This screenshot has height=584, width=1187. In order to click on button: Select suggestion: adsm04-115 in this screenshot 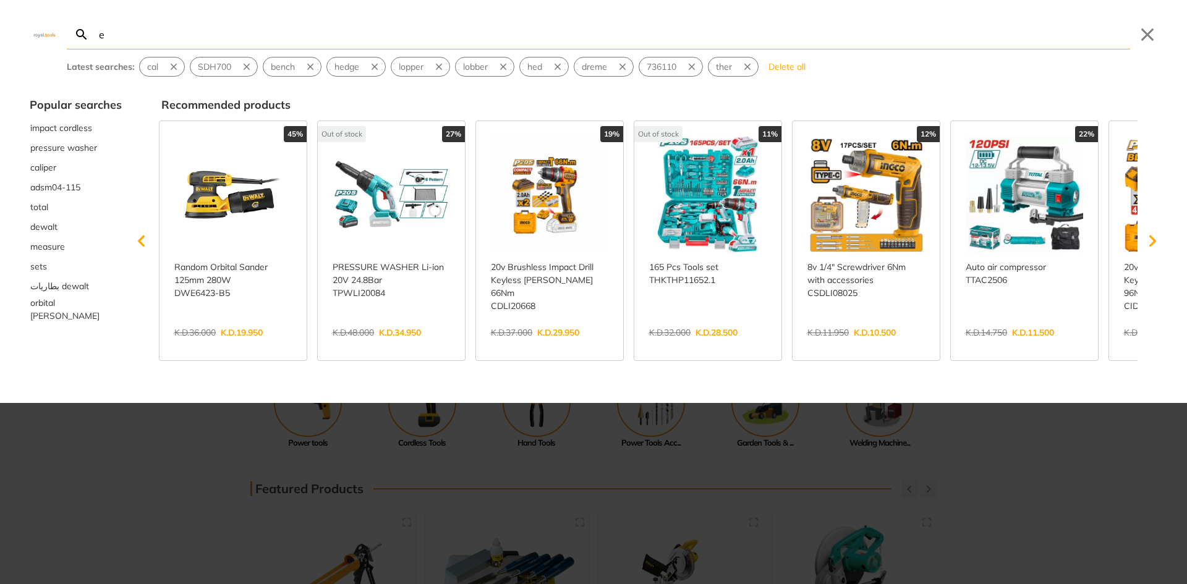, I will do `click(75, 187)`.